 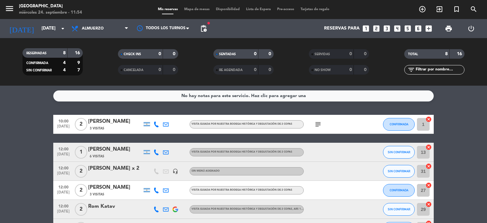 What do you see at coordinates (423, 9) in the screenshot?
I see `i: add_circle_outline` at bounding box center [423, 9].